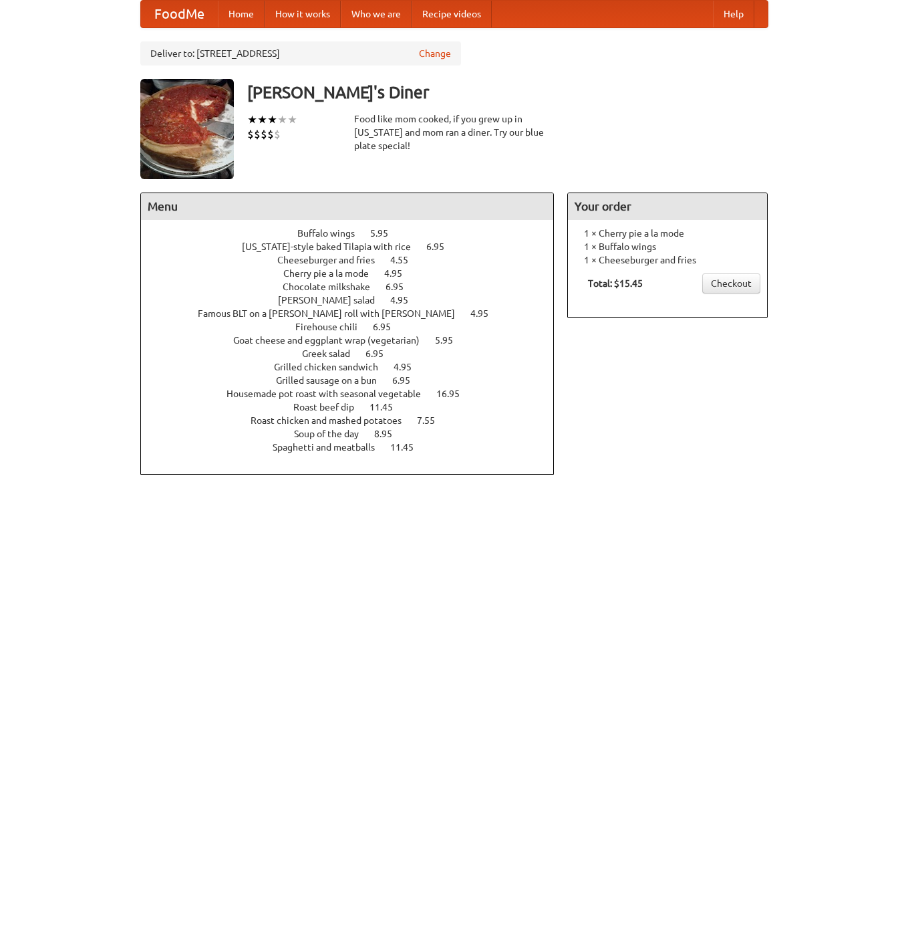 This screenshot has width=908, height=946. I want to click on span: Firehouse chili, so click(333, 327).